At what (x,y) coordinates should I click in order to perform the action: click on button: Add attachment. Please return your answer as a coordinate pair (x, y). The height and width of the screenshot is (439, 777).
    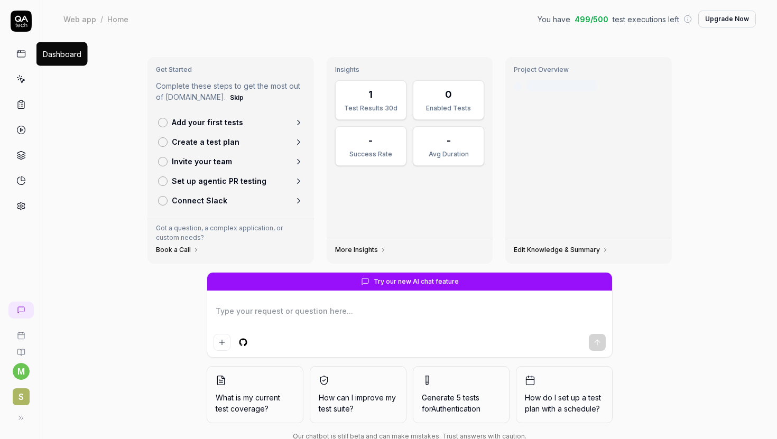
    Looking at the image, I should click on (222, 343).